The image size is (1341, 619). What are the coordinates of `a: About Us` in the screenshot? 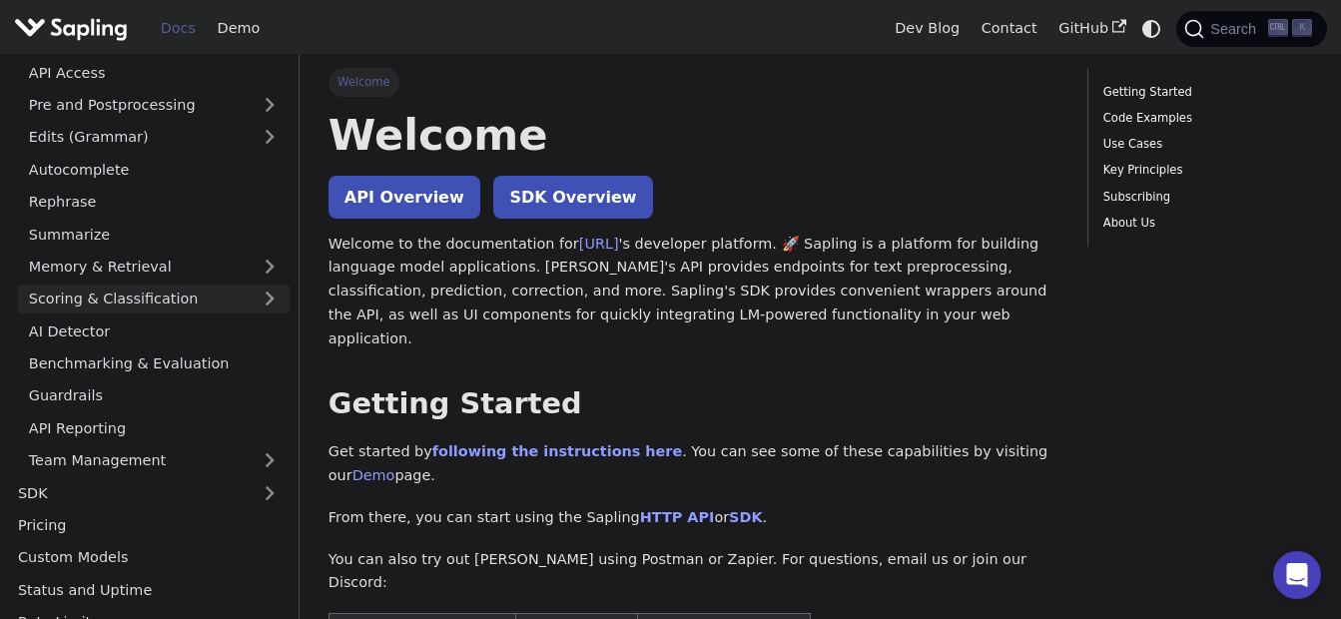 It's located at (1204, 223).